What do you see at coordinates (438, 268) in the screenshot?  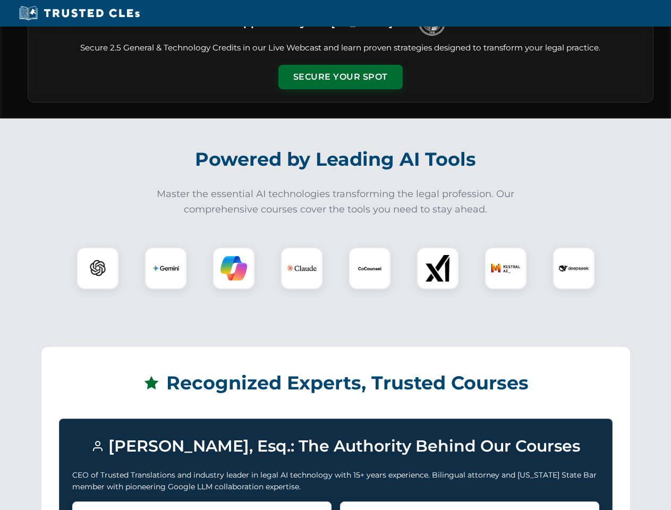 I see `div: xAI` at bounding box center [438, 268].